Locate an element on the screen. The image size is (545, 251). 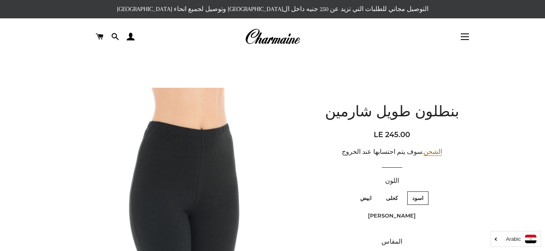
img: Charmaine Egypt is located at coordinates (272, 37).